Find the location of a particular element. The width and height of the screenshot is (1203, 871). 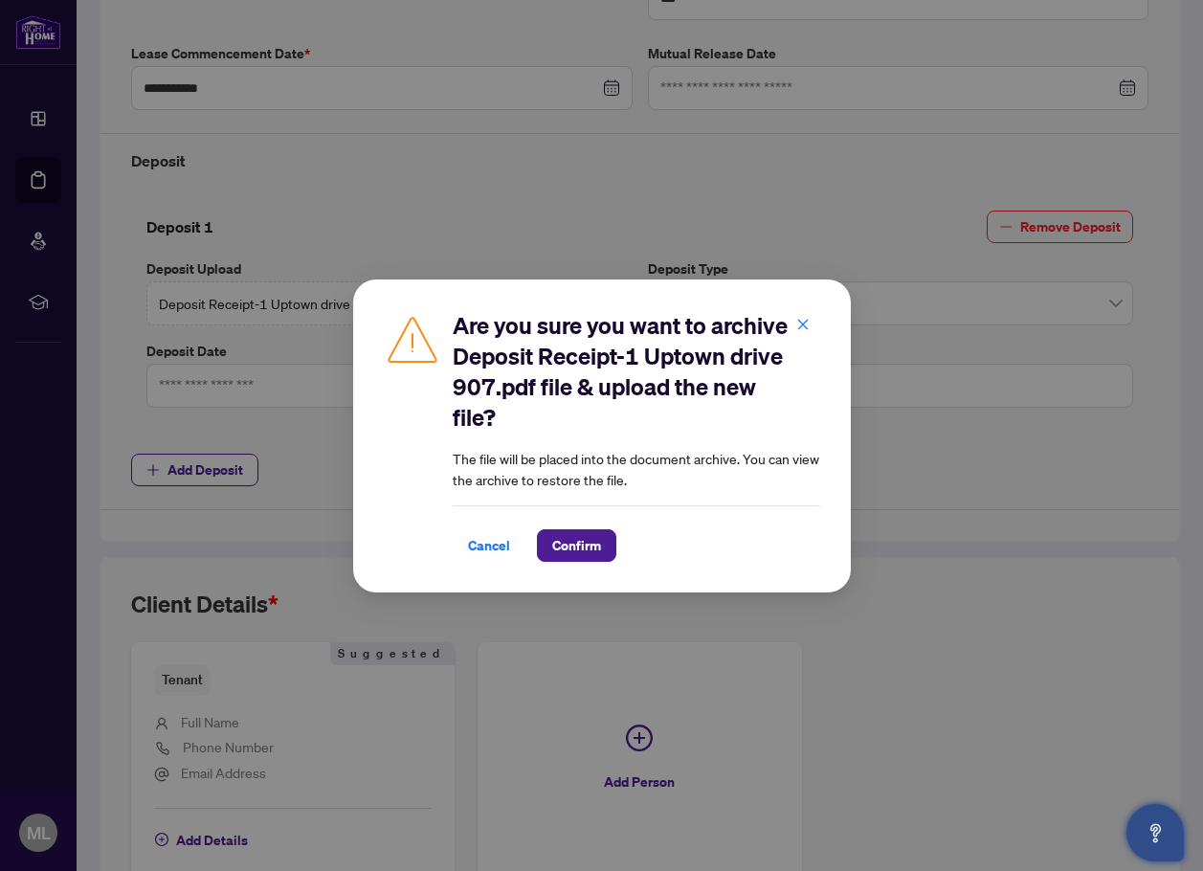

span: Cancel is located at coordinates (489, 545).